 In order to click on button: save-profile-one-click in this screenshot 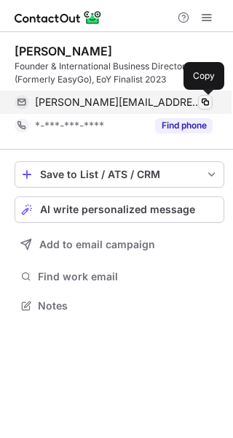, I will do `click(120, 174)`.